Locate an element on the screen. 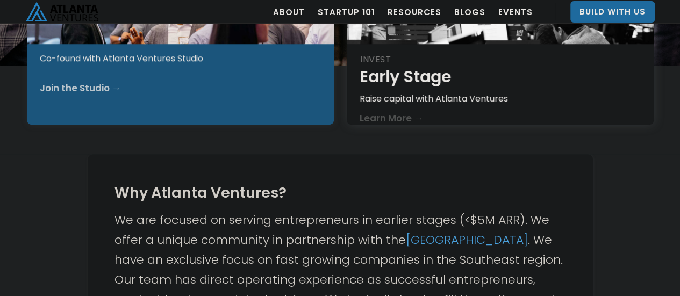 The width and height of the screenshot is (680, 296). div: Raise capital with Atlanta Ventures is located at coordinates (500, 99).